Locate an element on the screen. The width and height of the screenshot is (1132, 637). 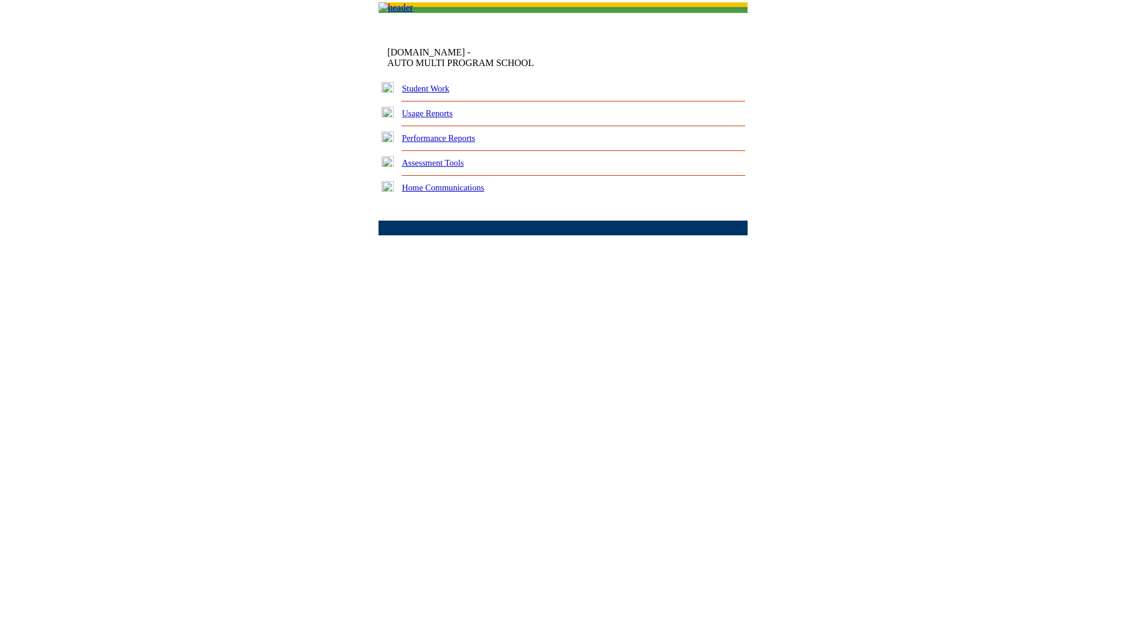
a: Assessment Tools is located at coordinates (433, 163).